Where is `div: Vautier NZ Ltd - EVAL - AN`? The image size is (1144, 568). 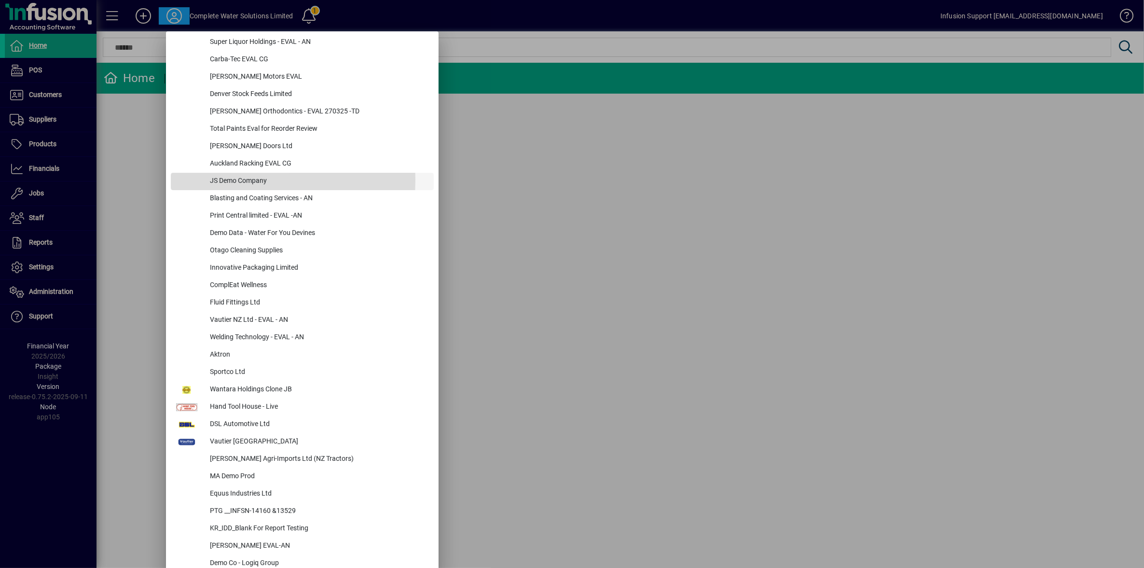 div: Vautier NZ Ltd - EVAL - AN is located at coordinates (318, 320).